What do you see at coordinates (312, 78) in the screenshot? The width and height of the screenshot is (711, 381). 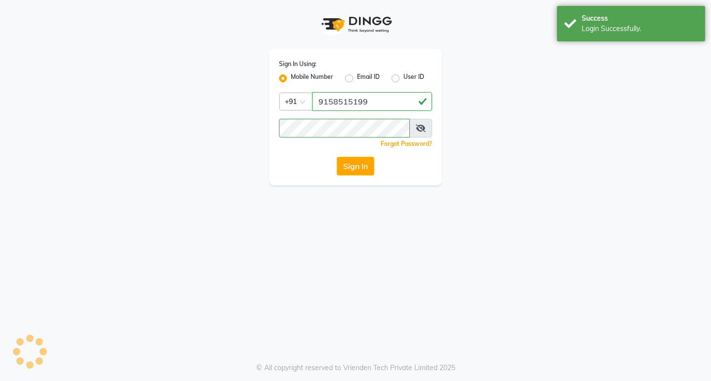 I see `label: Mobile Number` at bounding box center [312, 78].